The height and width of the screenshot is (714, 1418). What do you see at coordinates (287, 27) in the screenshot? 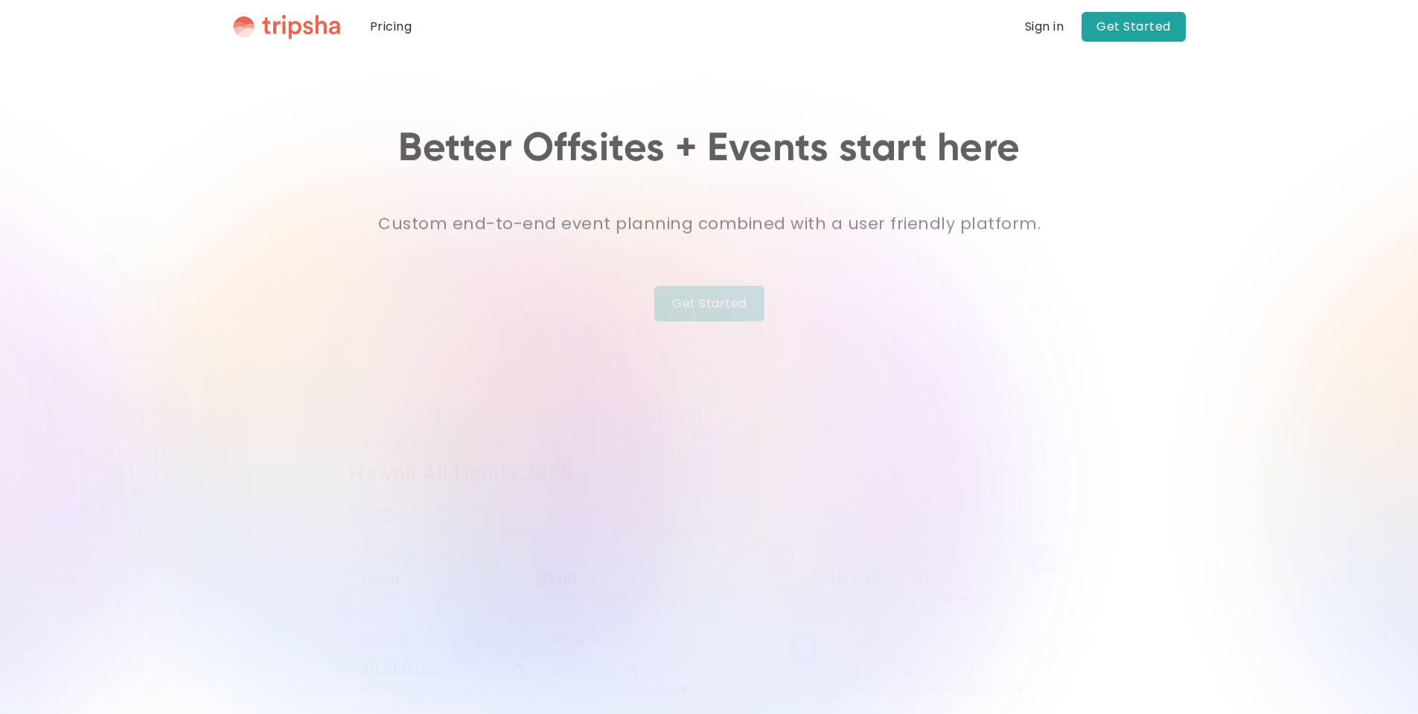
I see `a: home` at bounding box center [287, 27].